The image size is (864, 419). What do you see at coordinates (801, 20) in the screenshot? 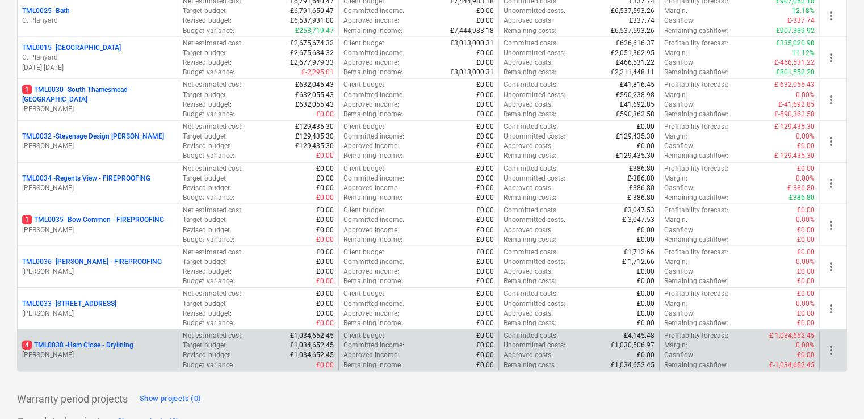
I see `p: £-337.74` at bounding box center [801, 20].